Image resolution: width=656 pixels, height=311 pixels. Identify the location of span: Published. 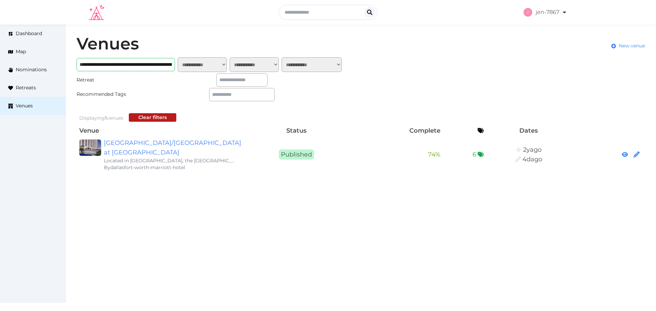
(296, 155).